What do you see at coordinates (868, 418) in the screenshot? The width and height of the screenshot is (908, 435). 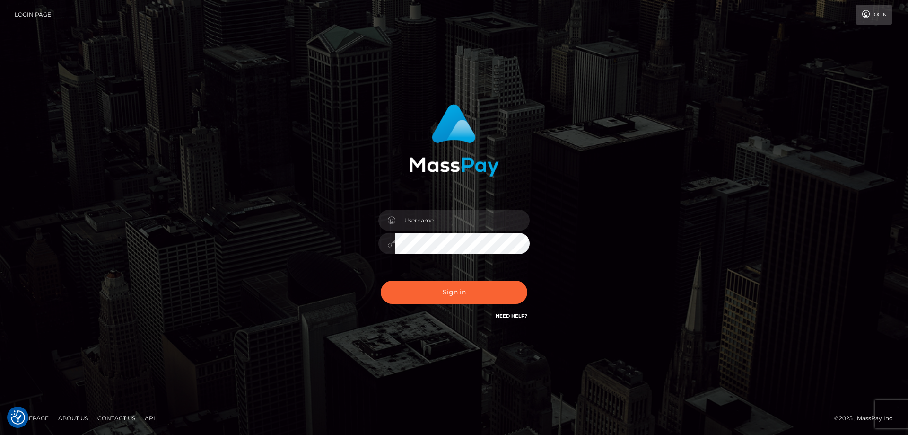 I see `div: © 2025 , MassPay Inc.` at bounding box center [868, 418].